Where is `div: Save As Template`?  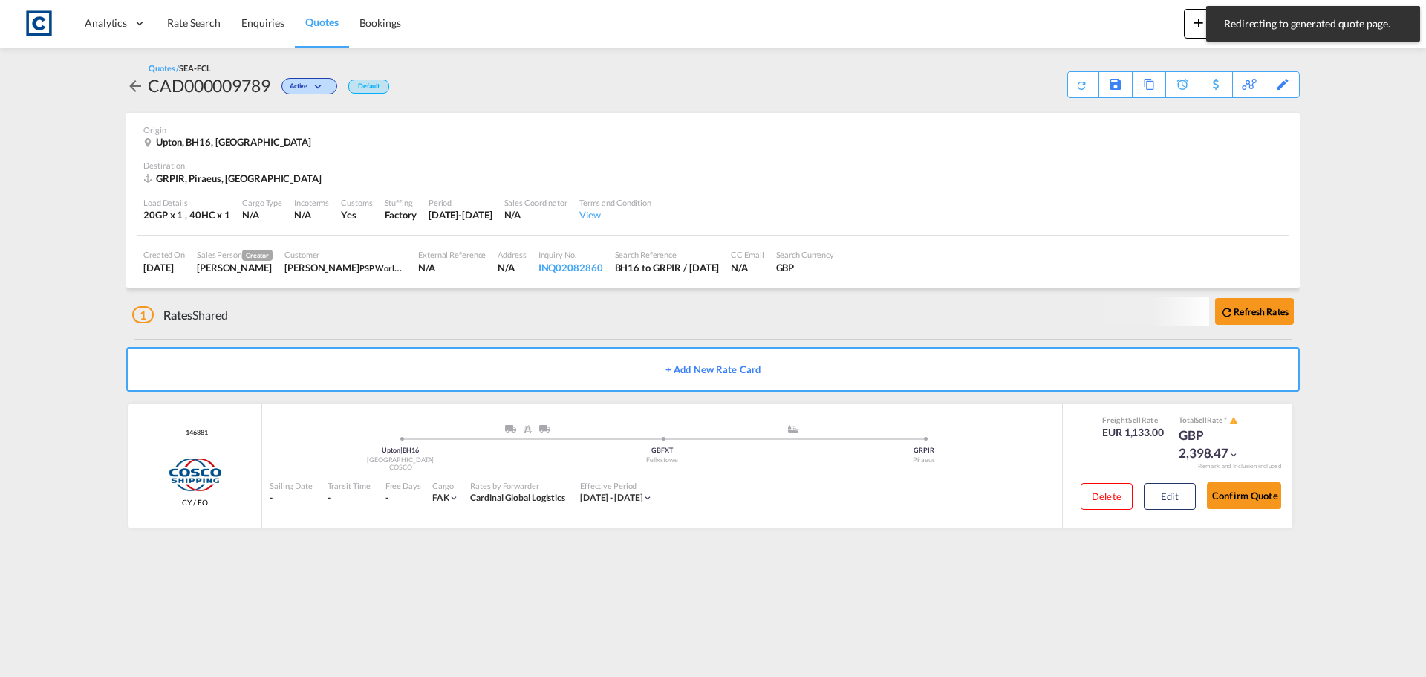
div: Save As Template is located at coordinates (1115, 85).